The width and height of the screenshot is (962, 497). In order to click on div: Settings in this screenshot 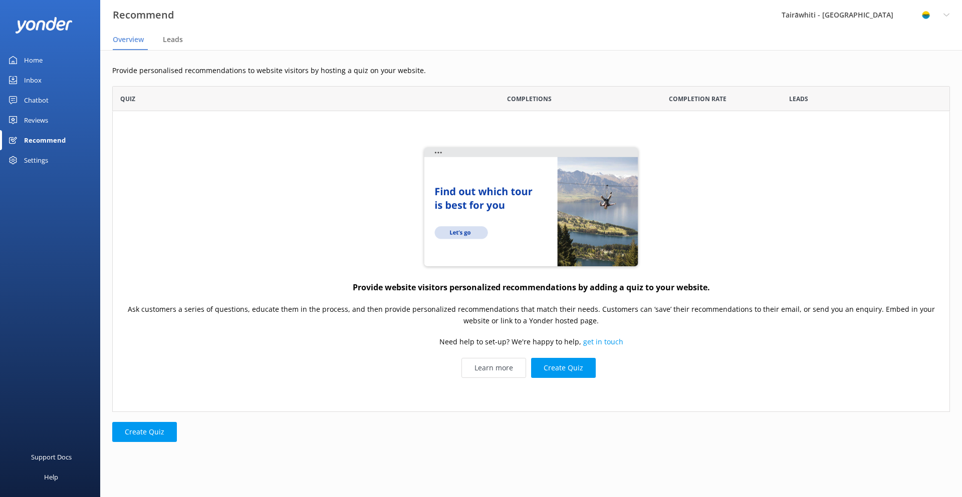, I will do `click(36, 160)`.